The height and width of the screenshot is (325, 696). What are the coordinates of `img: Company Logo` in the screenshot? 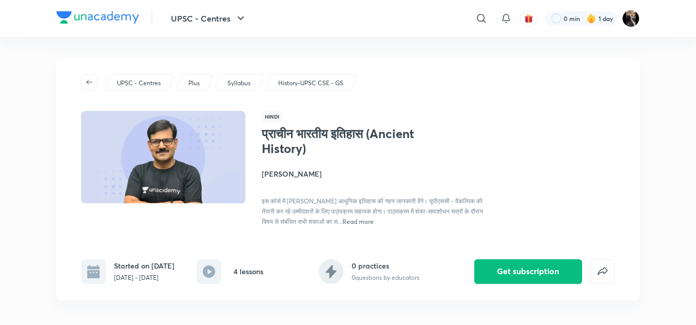 It's located at (98, 17).